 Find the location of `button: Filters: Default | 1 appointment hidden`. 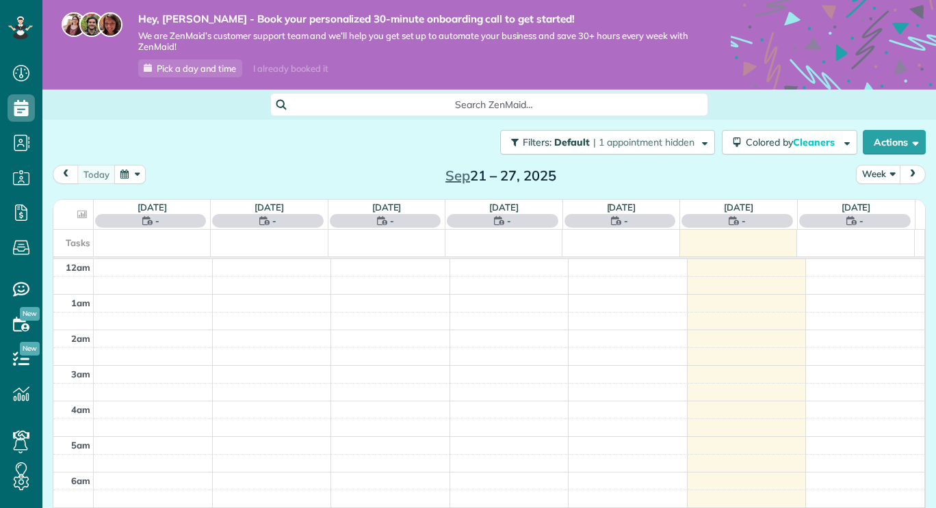

button: Filters: Default | 1 appointment hidden is located at coordinates (607, 142).